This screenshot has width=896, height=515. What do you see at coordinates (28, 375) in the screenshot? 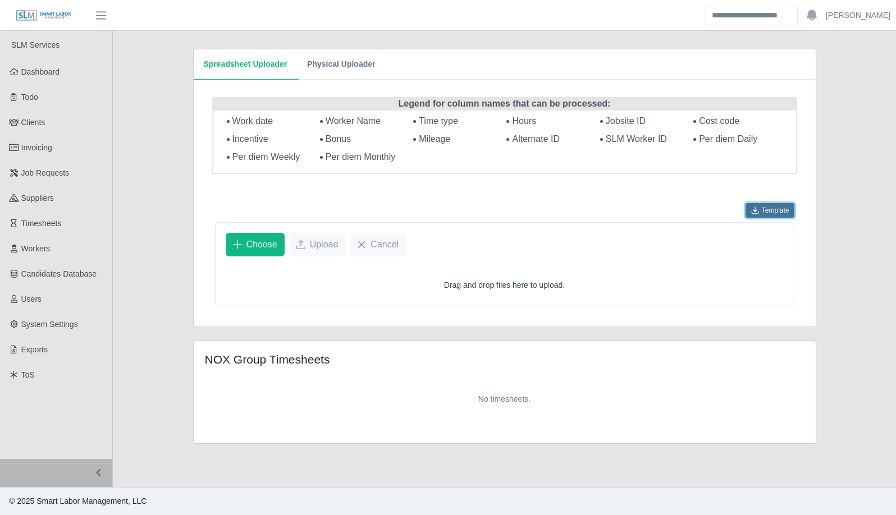
I see `span: ToS` at bounding box center [28, 375].